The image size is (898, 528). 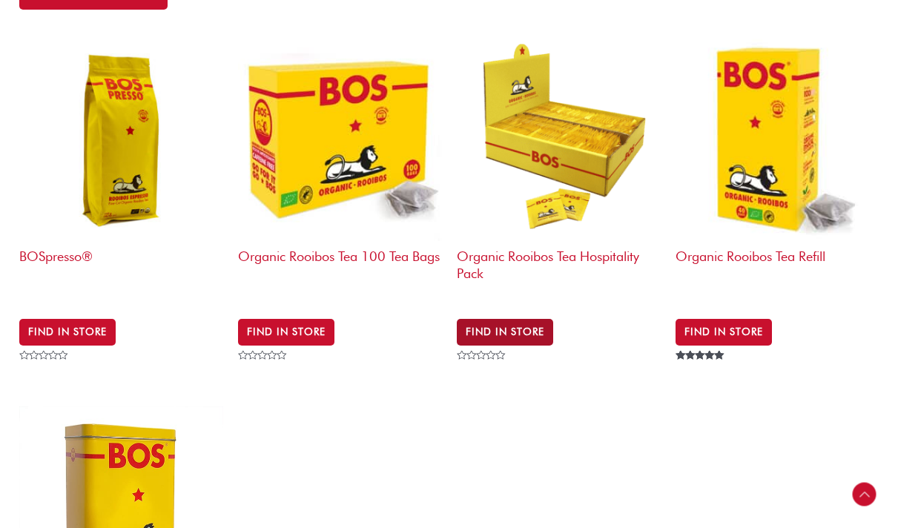 I want to click on img: Organic Rooibos Tea Hospitality Pack, so click(x=558, y=139).